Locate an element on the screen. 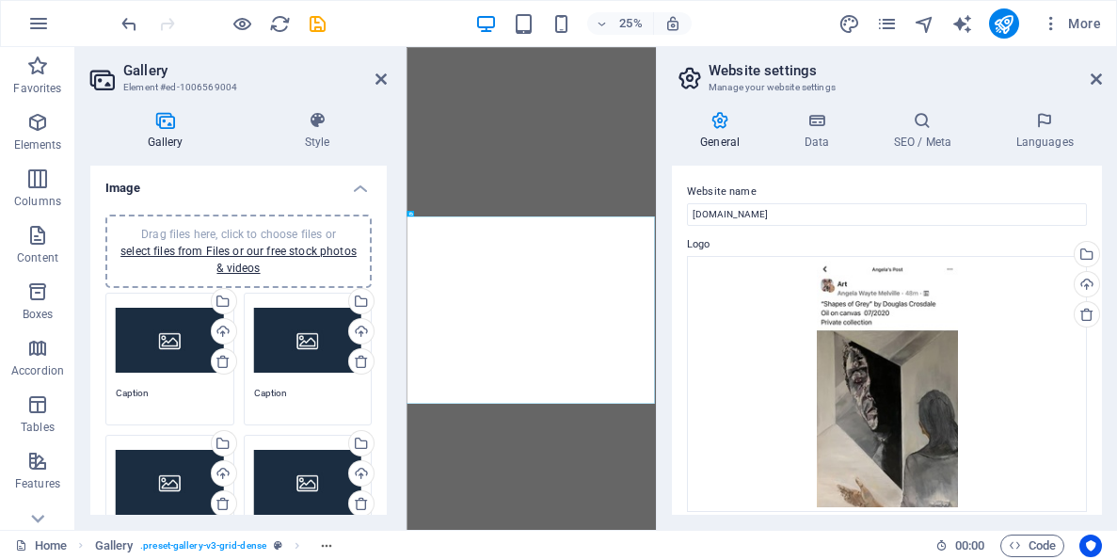  span: Click to select. Double-click to edit is located at coordinates (114, 546).